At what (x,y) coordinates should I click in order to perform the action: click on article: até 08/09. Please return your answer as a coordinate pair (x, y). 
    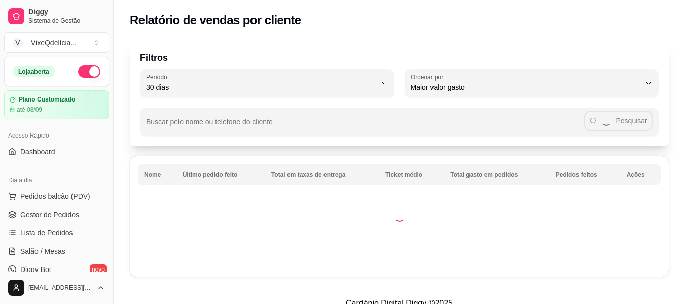
    Looking at the image, I should click on (29, 109).